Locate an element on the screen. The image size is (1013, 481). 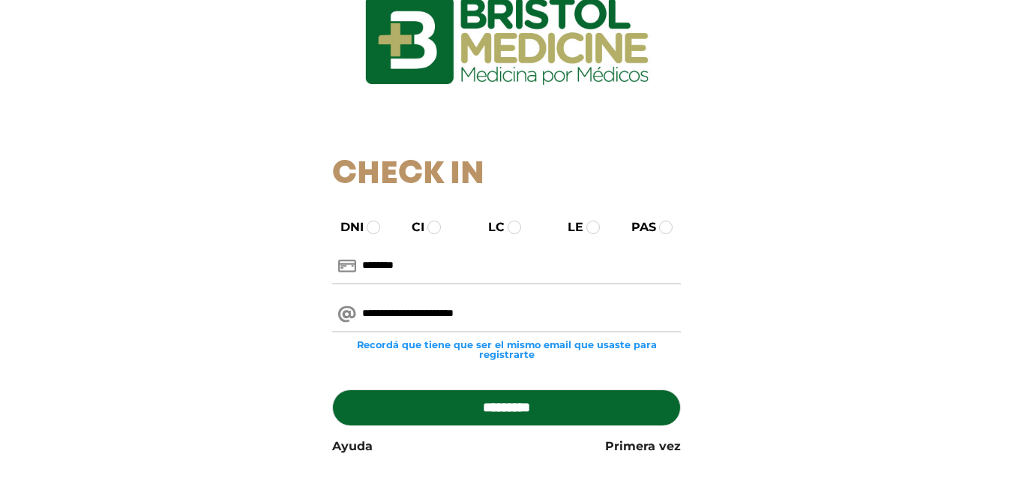
label: DNI is located at coordinates (345, 227).